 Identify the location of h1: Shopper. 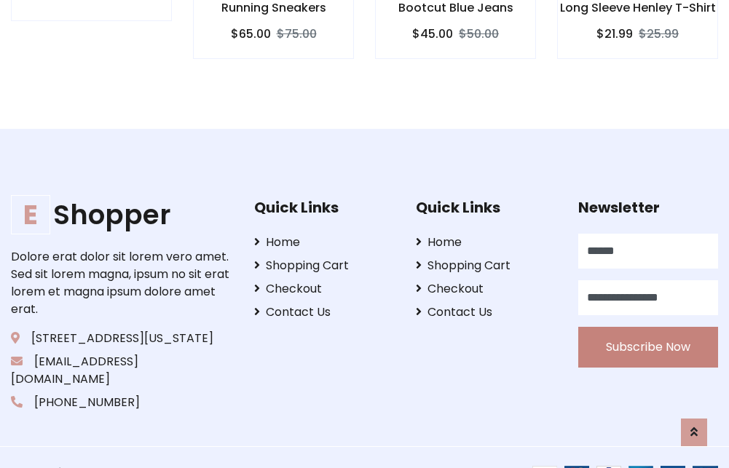
(121, 215).